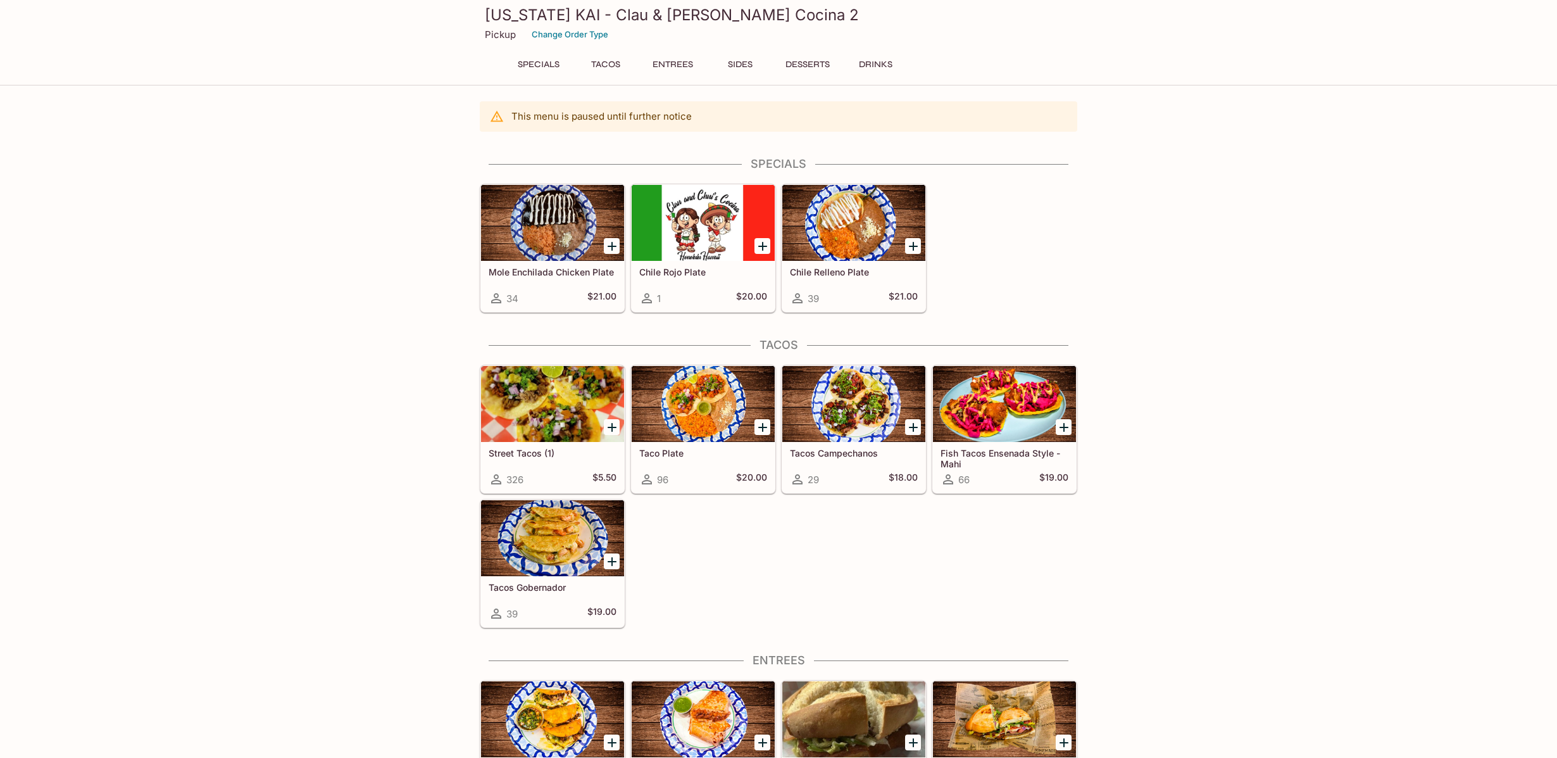 This screenshot has width=1557, height=758. I want to click on a: Fish Tacos Ensenada Style - Mahi66$19.00, so click(1005, 429).